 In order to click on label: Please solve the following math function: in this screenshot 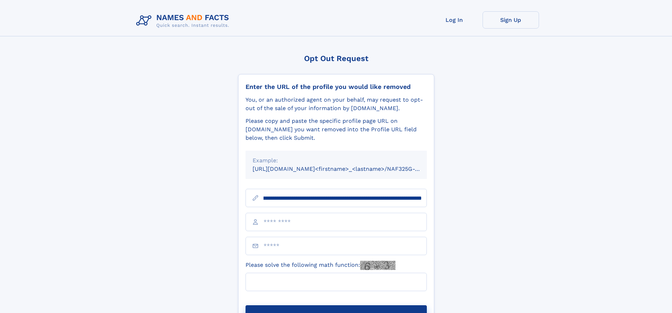, I will do `click(320, 265)`.